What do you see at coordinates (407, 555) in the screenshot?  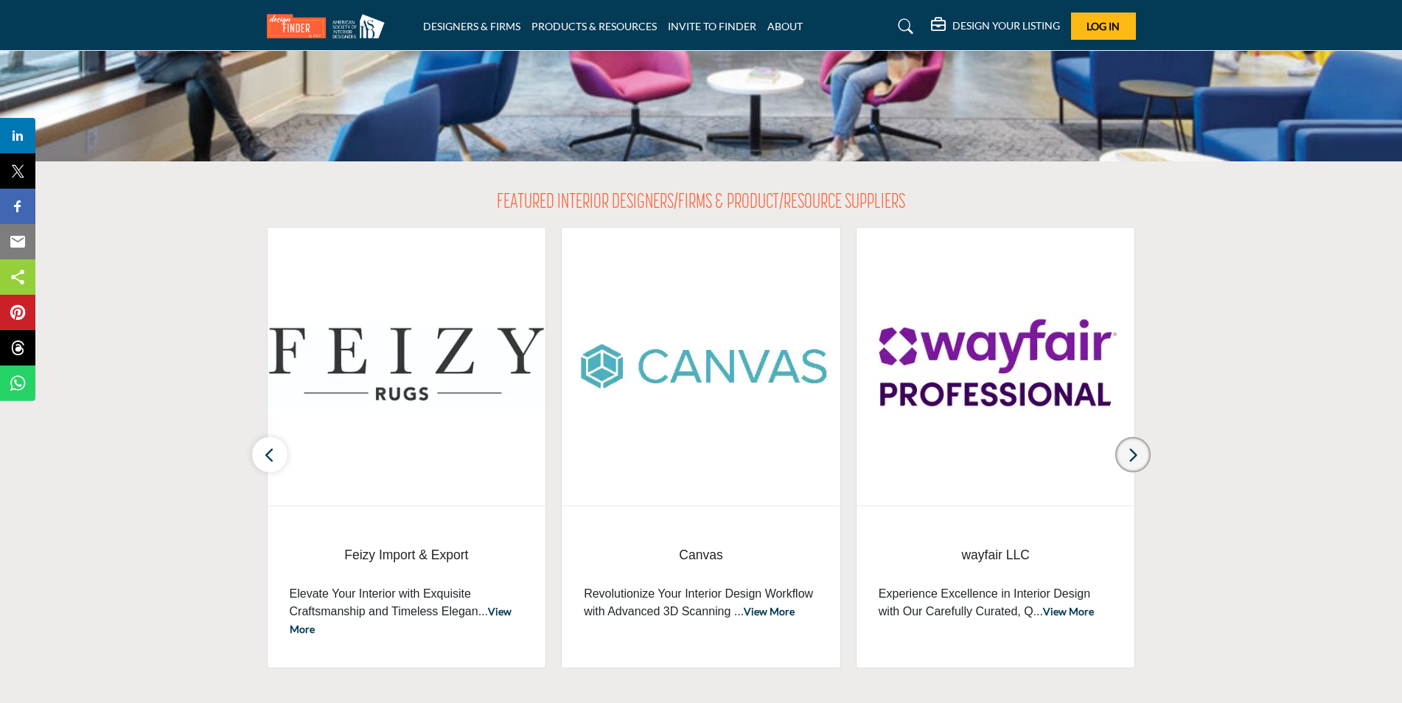 I see `span: Feizy Import & Export` at bounding box center [407, 555].